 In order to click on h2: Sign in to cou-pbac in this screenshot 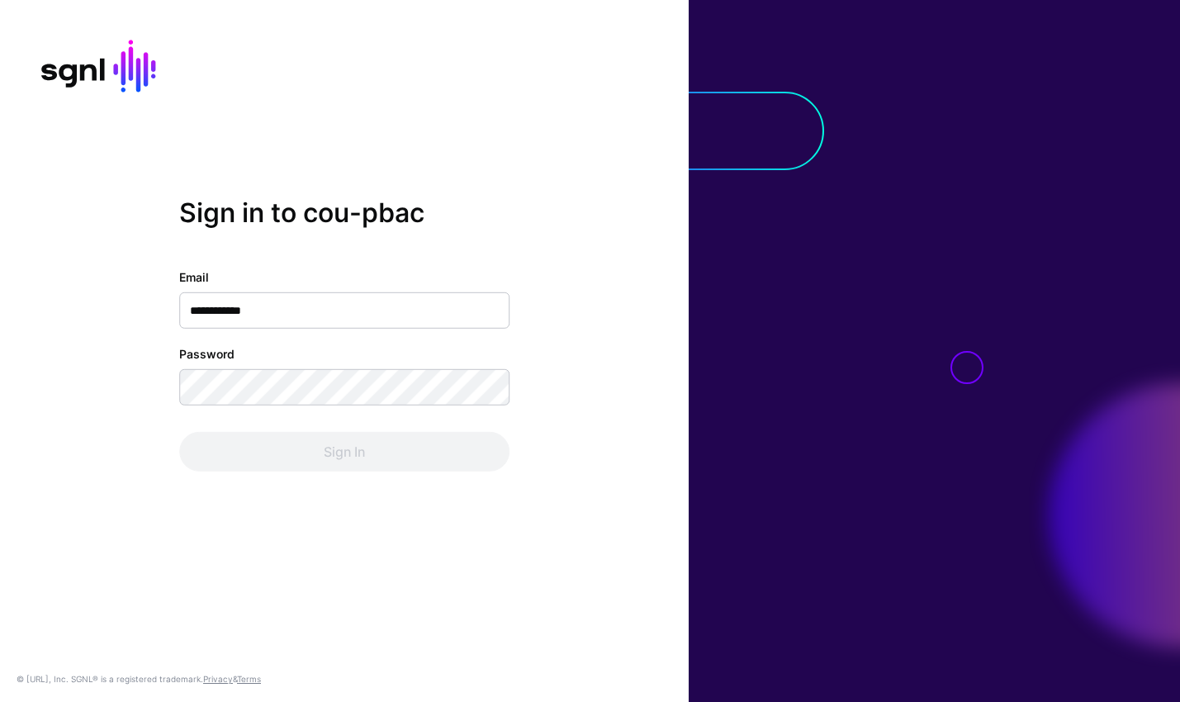, I will do `click(344, 213)`.